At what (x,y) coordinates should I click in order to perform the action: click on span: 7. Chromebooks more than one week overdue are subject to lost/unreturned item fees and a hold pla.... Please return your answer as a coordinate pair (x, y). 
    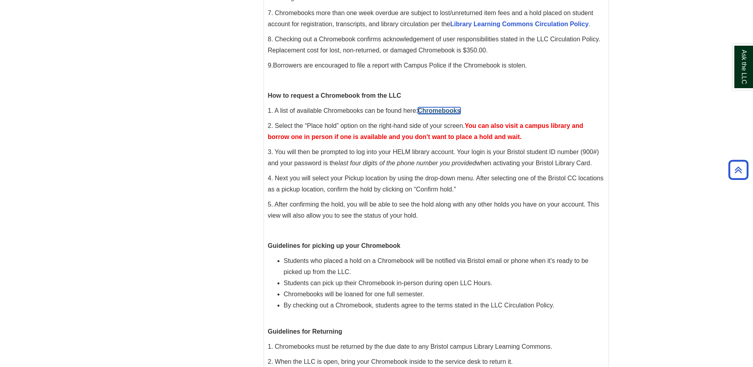
    Looking at the image, I should click on (431, 18).